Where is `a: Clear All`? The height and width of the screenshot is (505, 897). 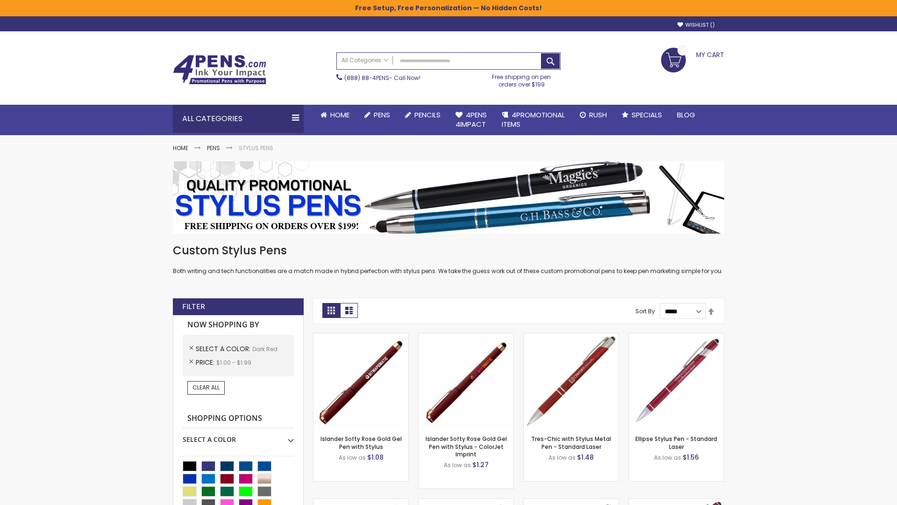 a: Clear All is located at coordinates (206, 387).